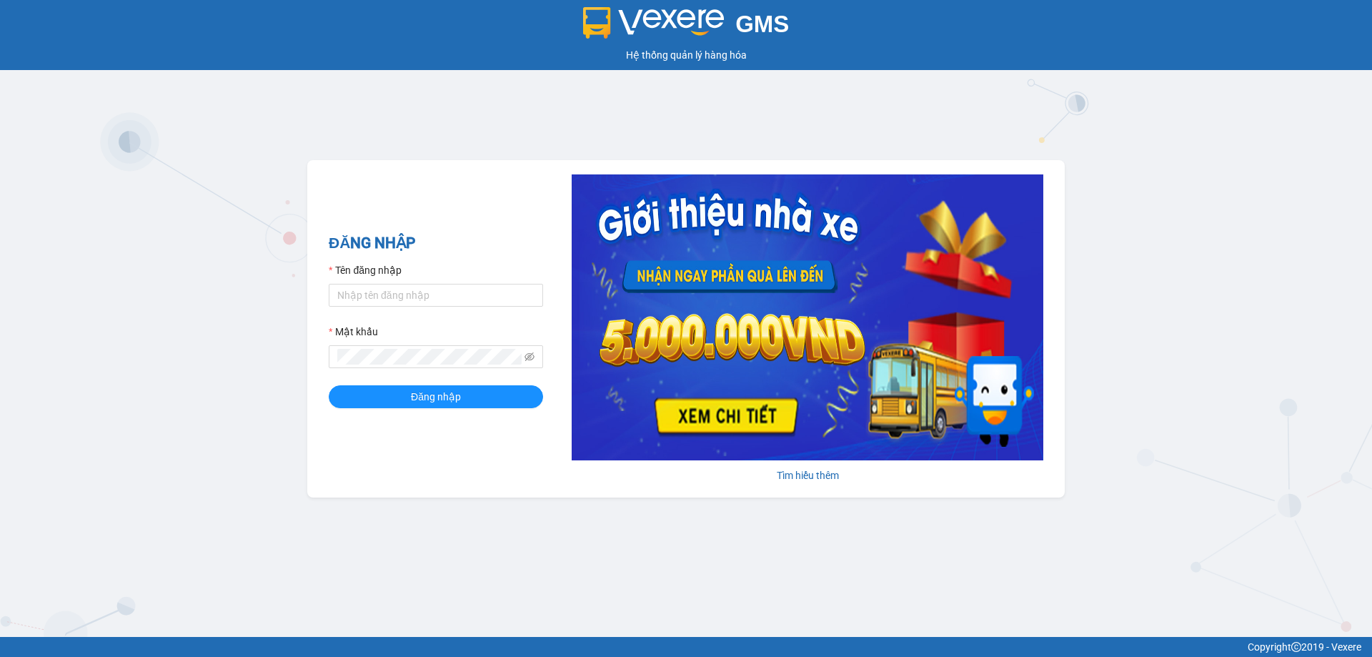 Image resolution: width=1372 pixels, height=657 pixels. What do you see at coordinates (686, 27) in the screenshot?
I see `a: GMS` at bounding box center [686, 27].